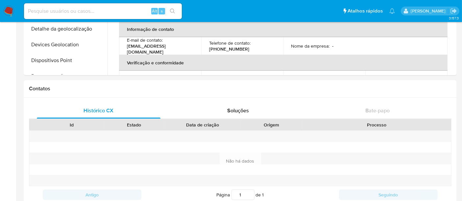 Image resolution: width=462 pixels, height=201 pixels. I want to click on span: 1, so click(263, 195).